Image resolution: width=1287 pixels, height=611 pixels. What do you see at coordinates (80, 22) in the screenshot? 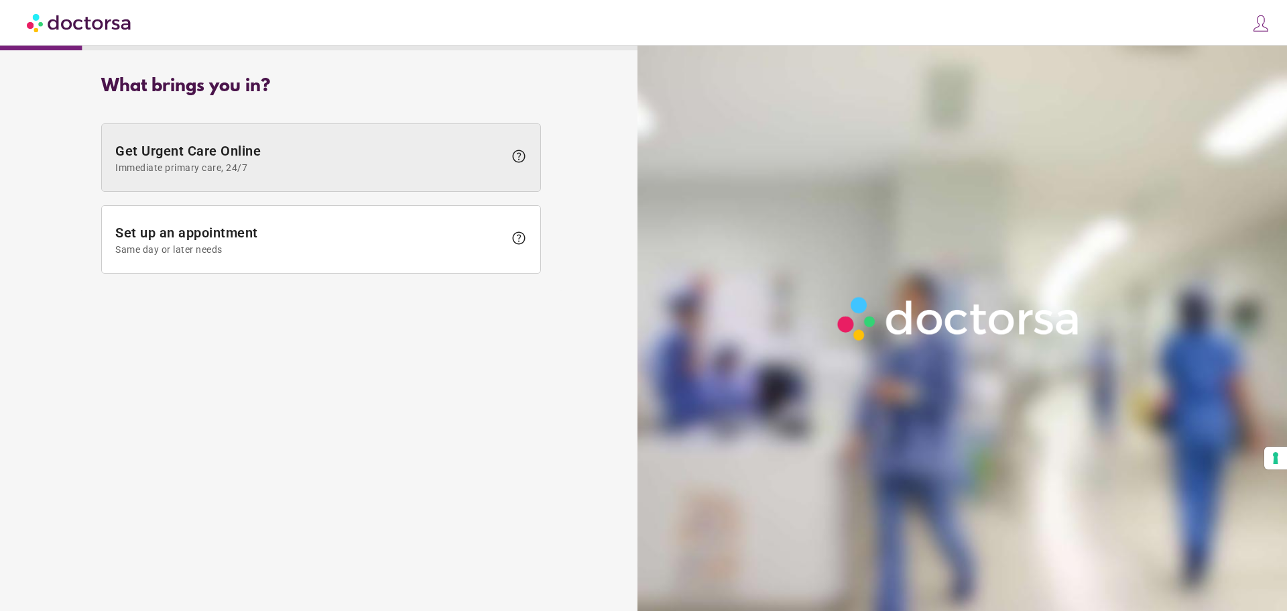
I see `img: Doctorsa.com` at bounding box center [80, 22].